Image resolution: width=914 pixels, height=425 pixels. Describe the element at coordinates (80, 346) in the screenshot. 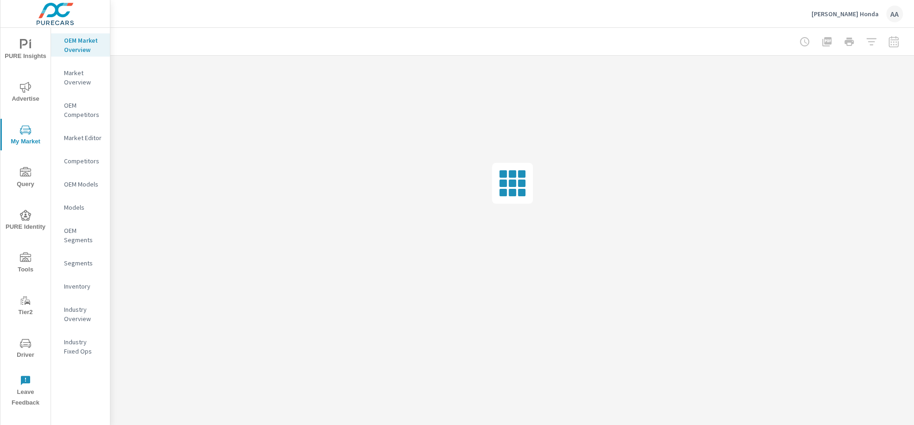

I see `div: Industry Fixed Ops` at that location.